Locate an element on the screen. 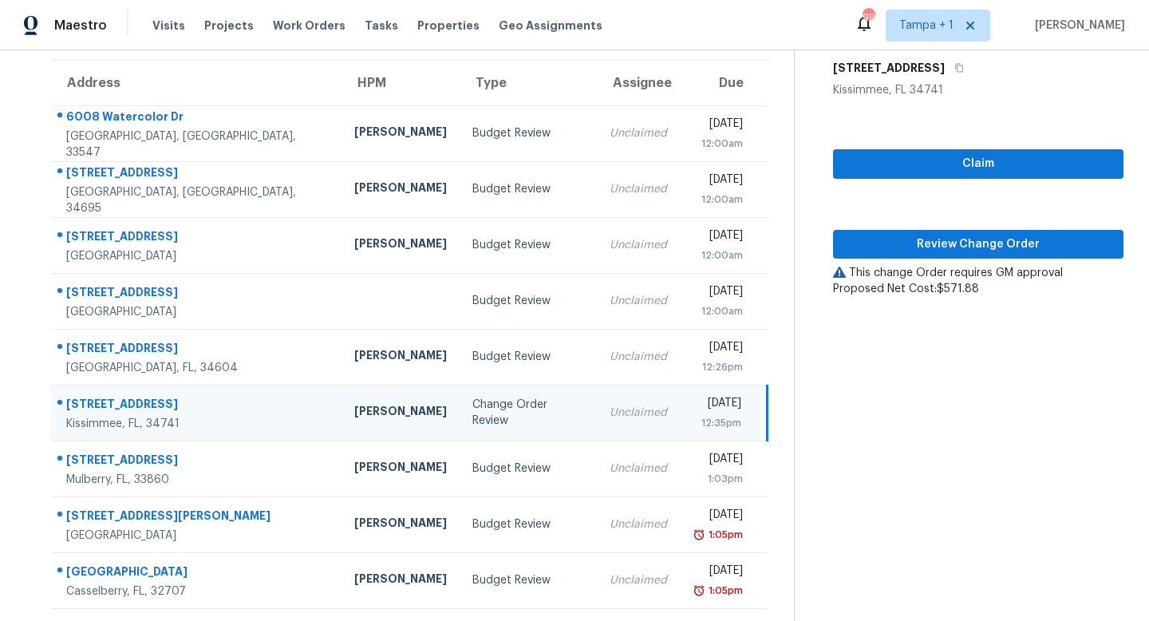 The width and height of the screenshot is (1149, 621). div: 1:03pm is located at coordinates (717, 479).